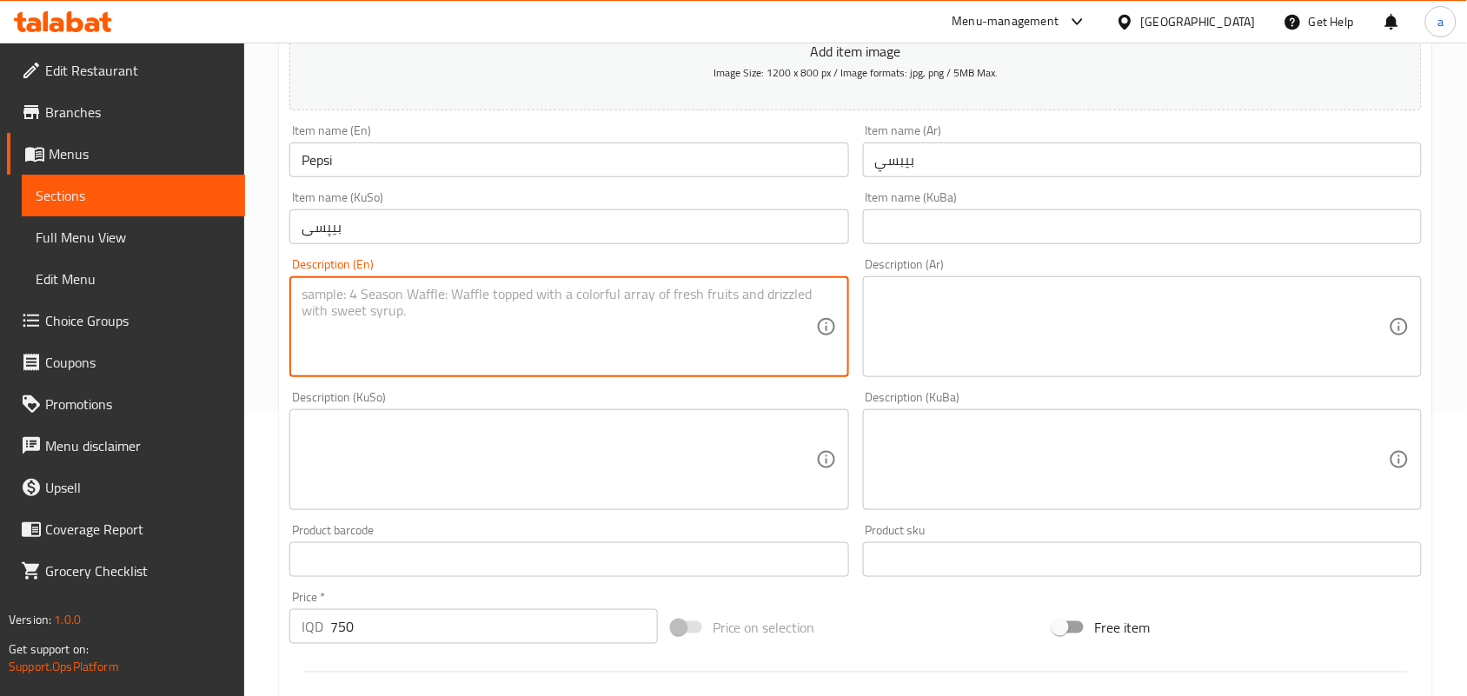 The height and width of the screenshot is (696, 1467). Describe the element at coordinates (1142, 160) in the screenshot. I see `input: Enter name Ar` at that location.